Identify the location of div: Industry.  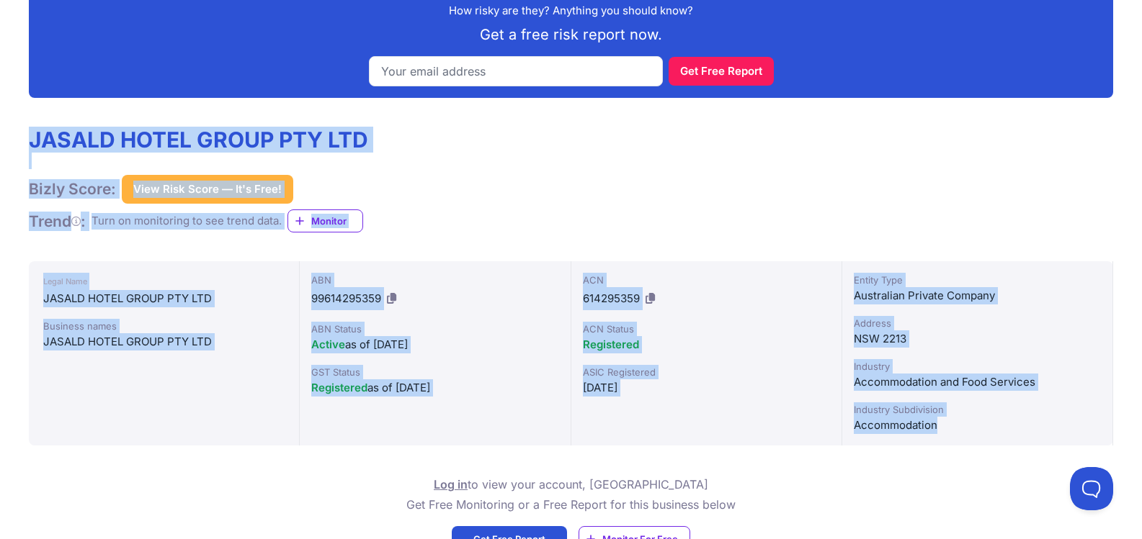
(977, 367).